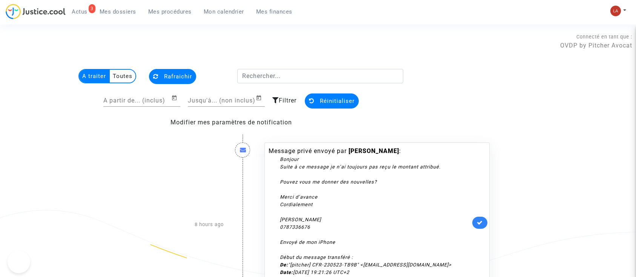  What do you see at coordinates (35, 11) in the screenshot?
I see `img: jc-logo.svg` at bounding box center [35, 11].